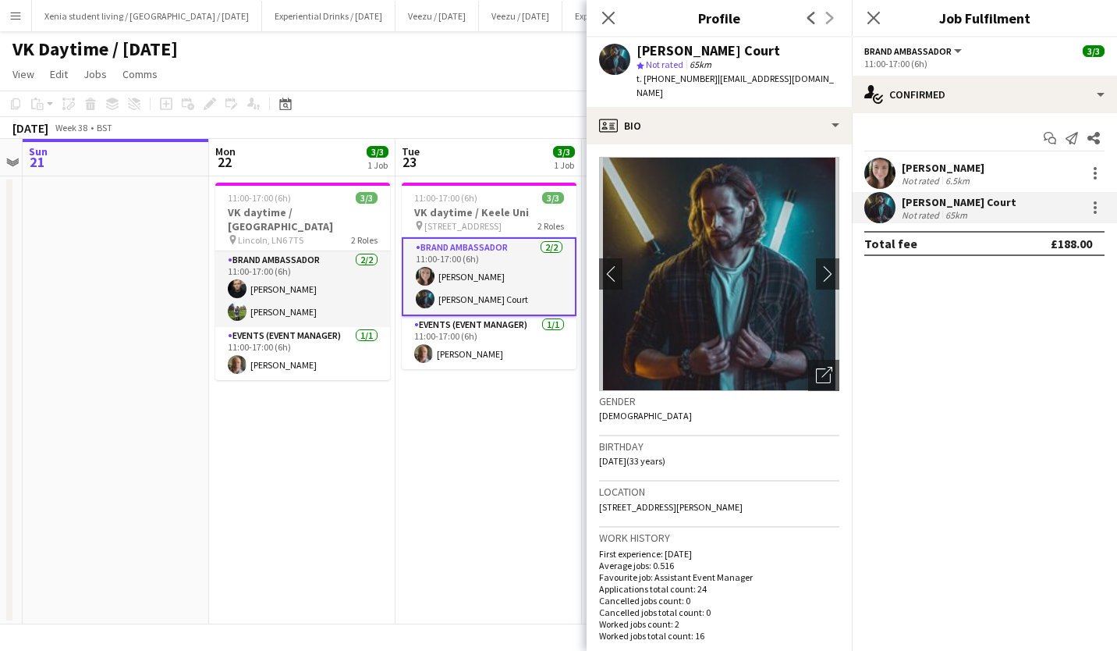  Describe the element at coordinates (719, 446) in the screenshot. I see `h3: Birthday` at that location.